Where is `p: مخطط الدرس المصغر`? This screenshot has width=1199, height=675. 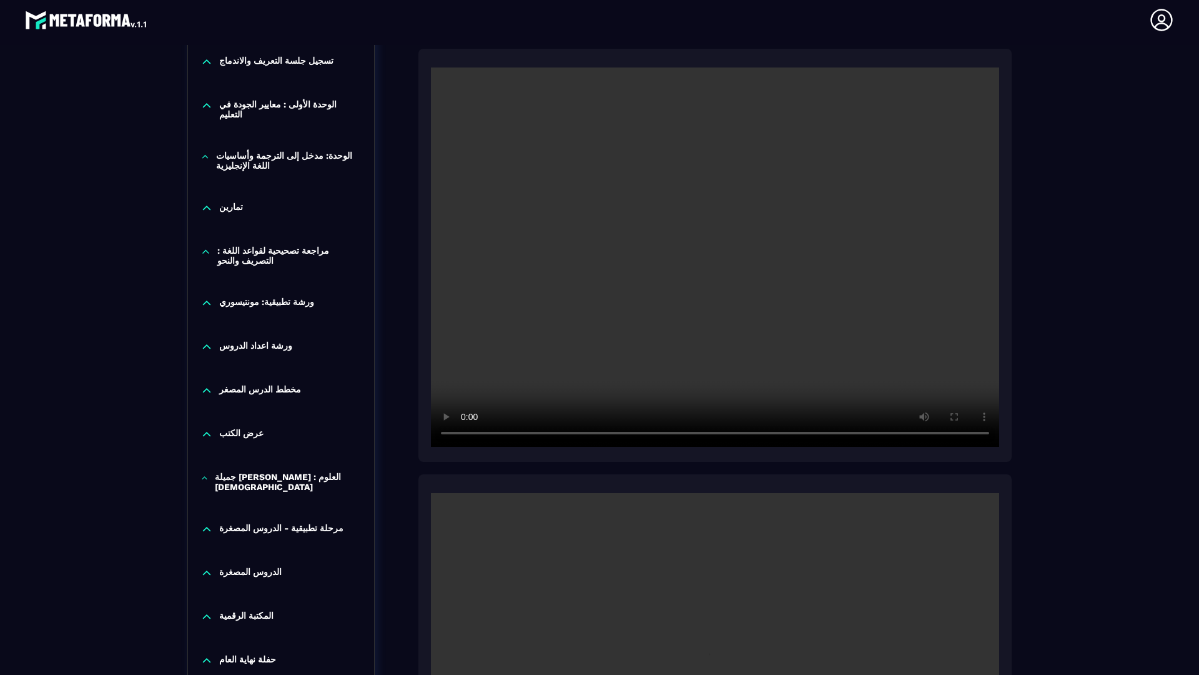 p: مخطط الدرس المصغر is located at coordinates (260, 390).